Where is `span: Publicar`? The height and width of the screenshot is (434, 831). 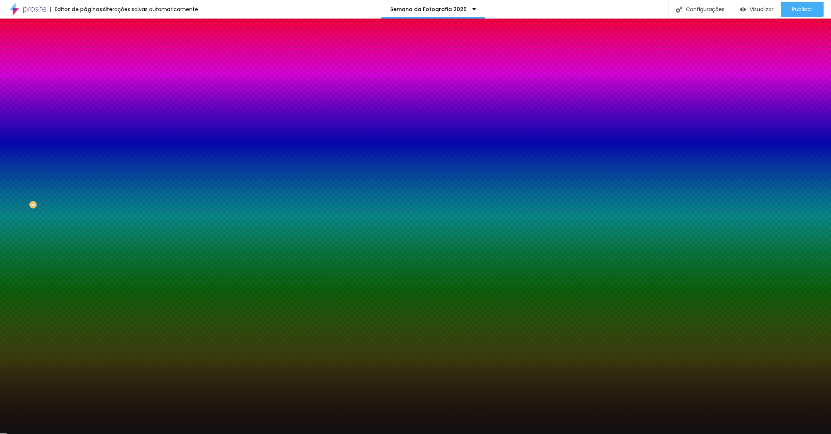 span: Publicar is located at coordinates (802, 9).